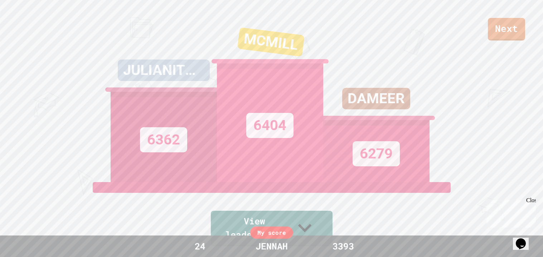 This screenshot has width=543, height=257. I want to click on div: Chat with us now!Close, so click(26, 24).